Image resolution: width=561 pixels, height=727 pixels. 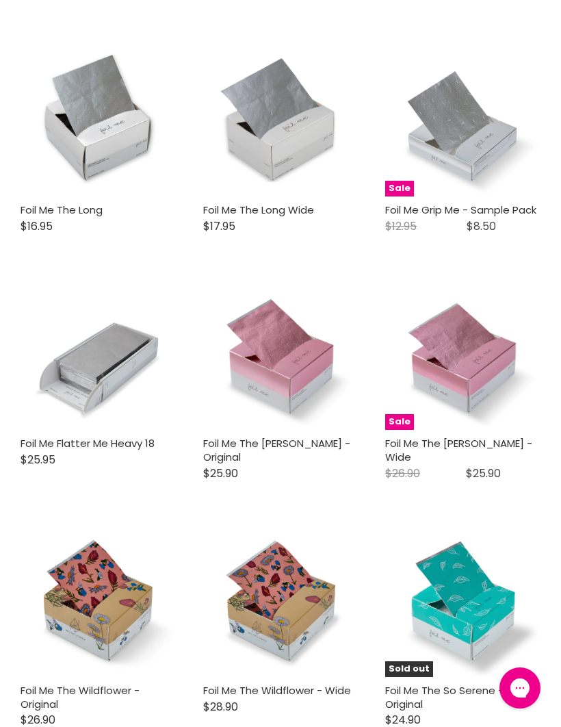 What do you see at coordinates (463, 599) in the screenshot?
I see `a: Foil Me The So Serene - Original Foil Me The So Serene - Original Sold out` at bounding box center [463, 599].